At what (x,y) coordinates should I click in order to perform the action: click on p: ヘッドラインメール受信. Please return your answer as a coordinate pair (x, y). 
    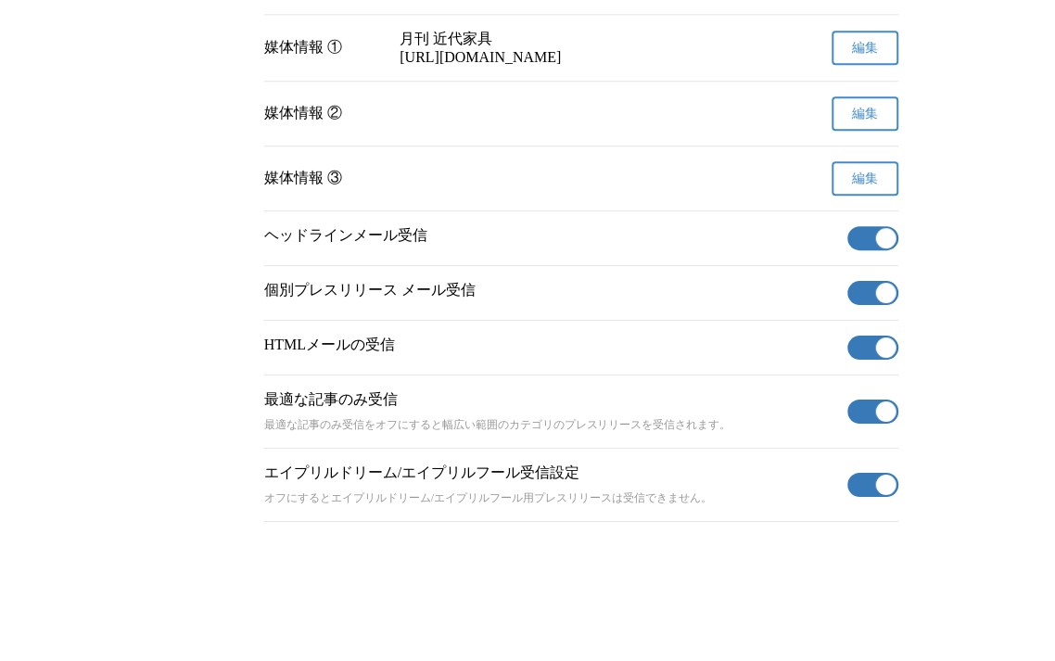
    Looking at the image, I should click on (553, 236).